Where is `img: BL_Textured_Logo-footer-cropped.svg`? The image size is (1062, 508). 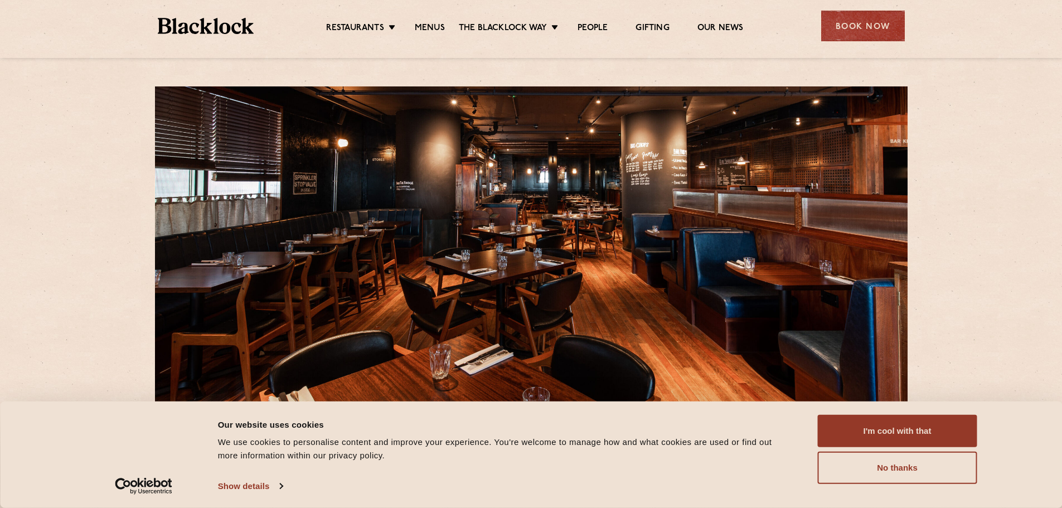
img: BL_Textured_Logo-footer-cropped.svg is located at coordinates (206, 26).